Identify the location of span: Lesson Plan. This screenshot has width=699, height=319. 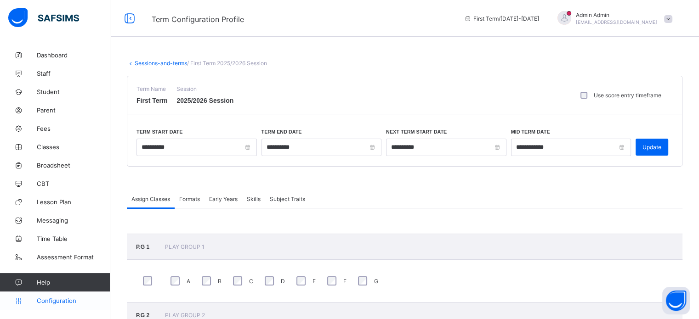
(74, 202).